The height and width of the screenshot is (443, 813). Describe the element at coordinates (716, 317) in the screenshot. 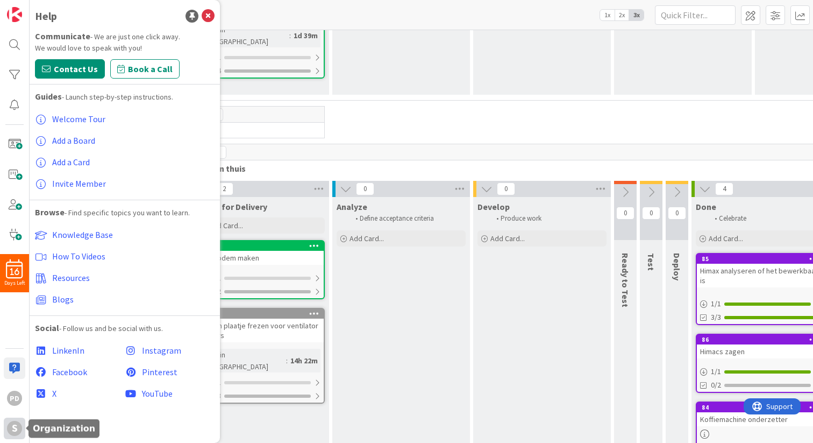

I see `span: 3/3` at that location.